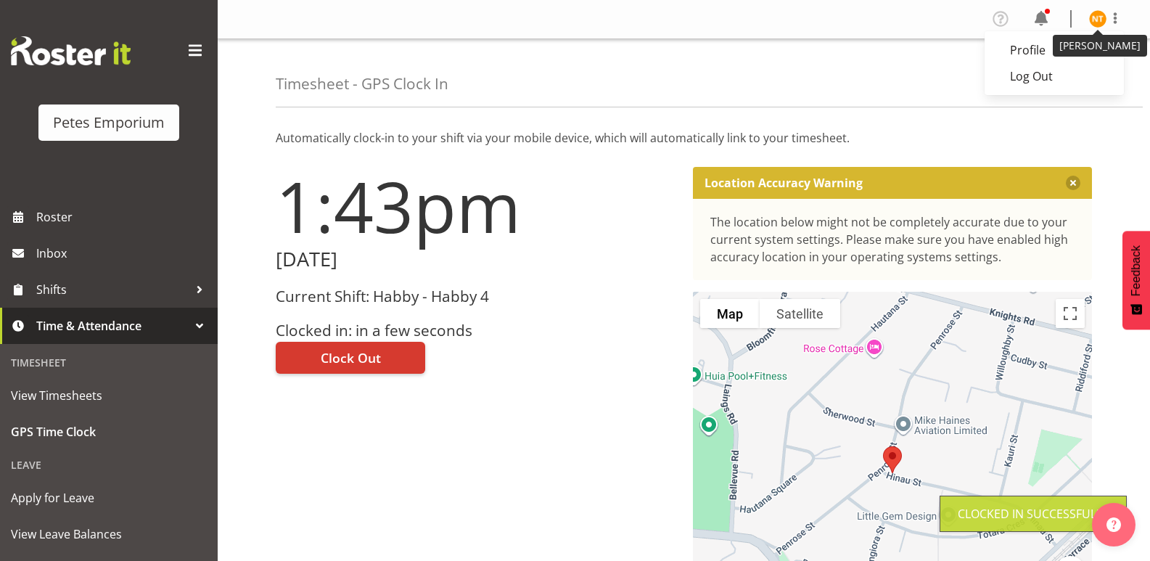  I want to click on p: Location Accuracy Warning, so click(784, 183).